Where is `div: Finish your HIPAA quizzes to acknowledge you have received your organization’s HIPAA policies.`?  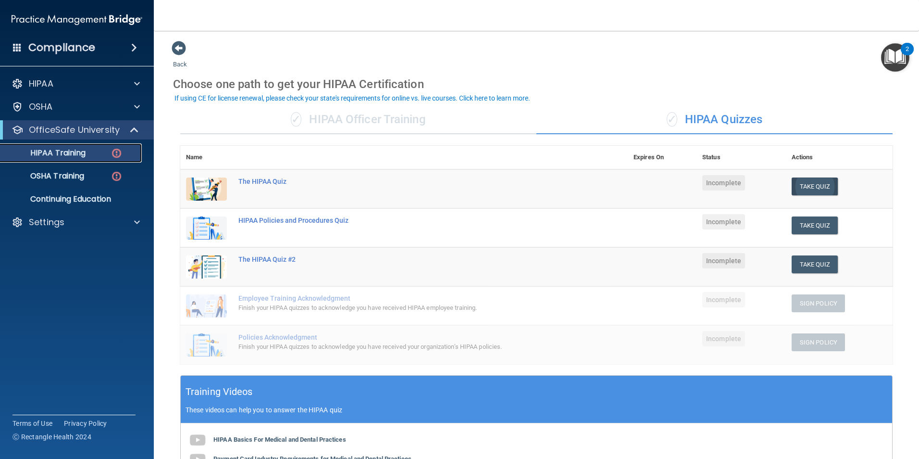 div: Finish your HIPAA quizzes to acknowledge you have received your organization’s HIPAA policies. is located at coordinates (409, 347).